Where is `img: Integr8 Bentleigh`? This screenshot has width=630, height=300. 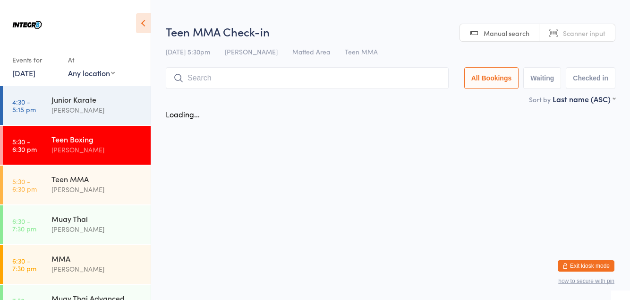
img: Integr8 Bentleigh is located at coordinates (27, 25).